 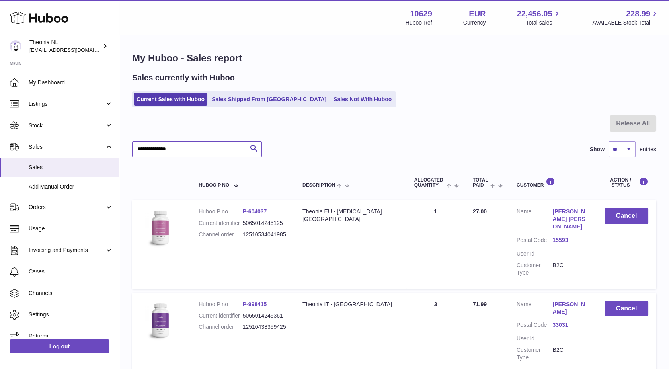 What do you see at coordinates (570, 240) in the screenshot?
I see `a: 15593` at bounding box center [570, 240].